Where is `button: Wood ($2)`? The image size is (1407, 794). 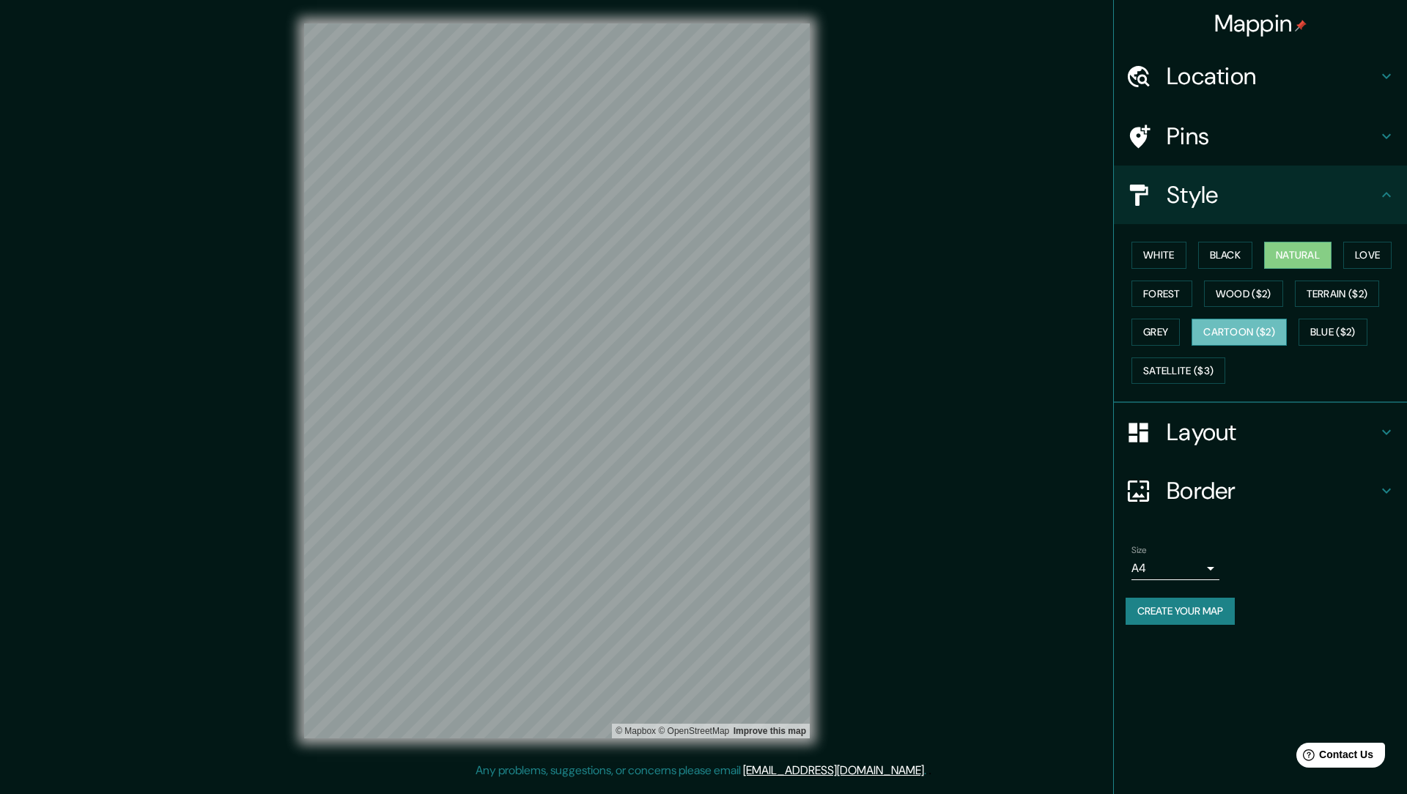
button: Wood ($2) is located at coordinates (1243, 294).